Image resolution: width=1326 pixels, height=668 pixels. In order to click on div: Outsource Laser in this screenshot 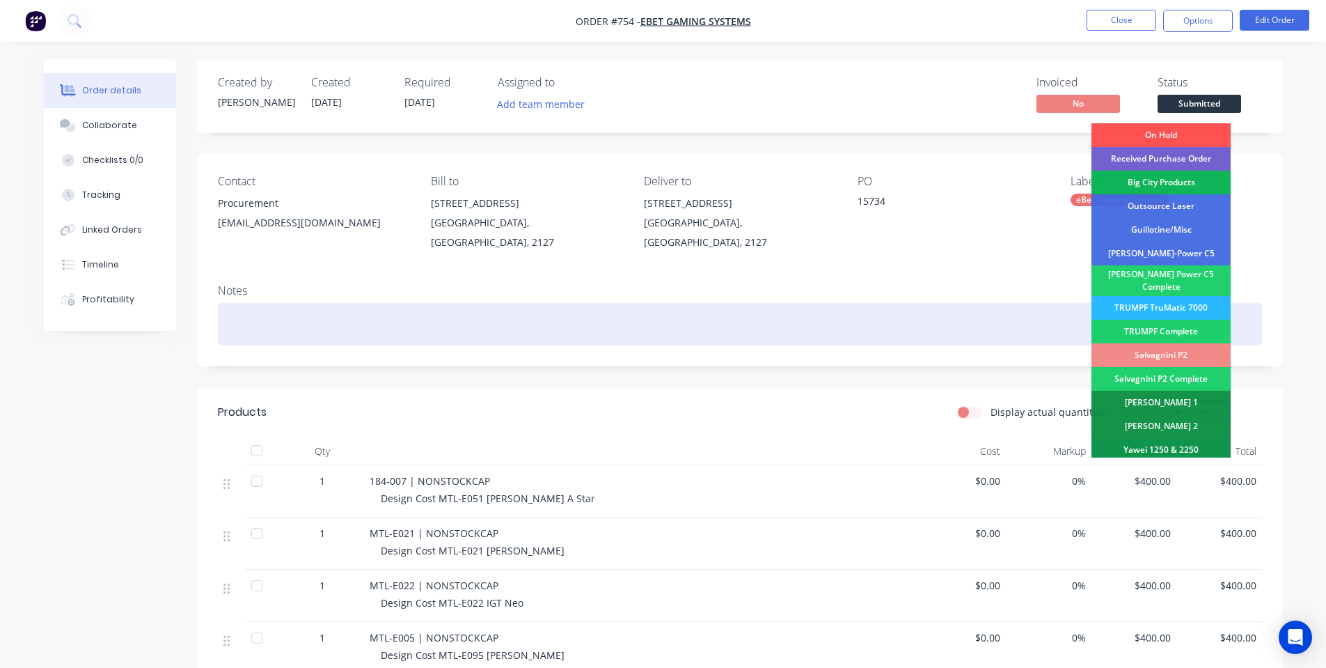, I will do `click(1161, 206)`.